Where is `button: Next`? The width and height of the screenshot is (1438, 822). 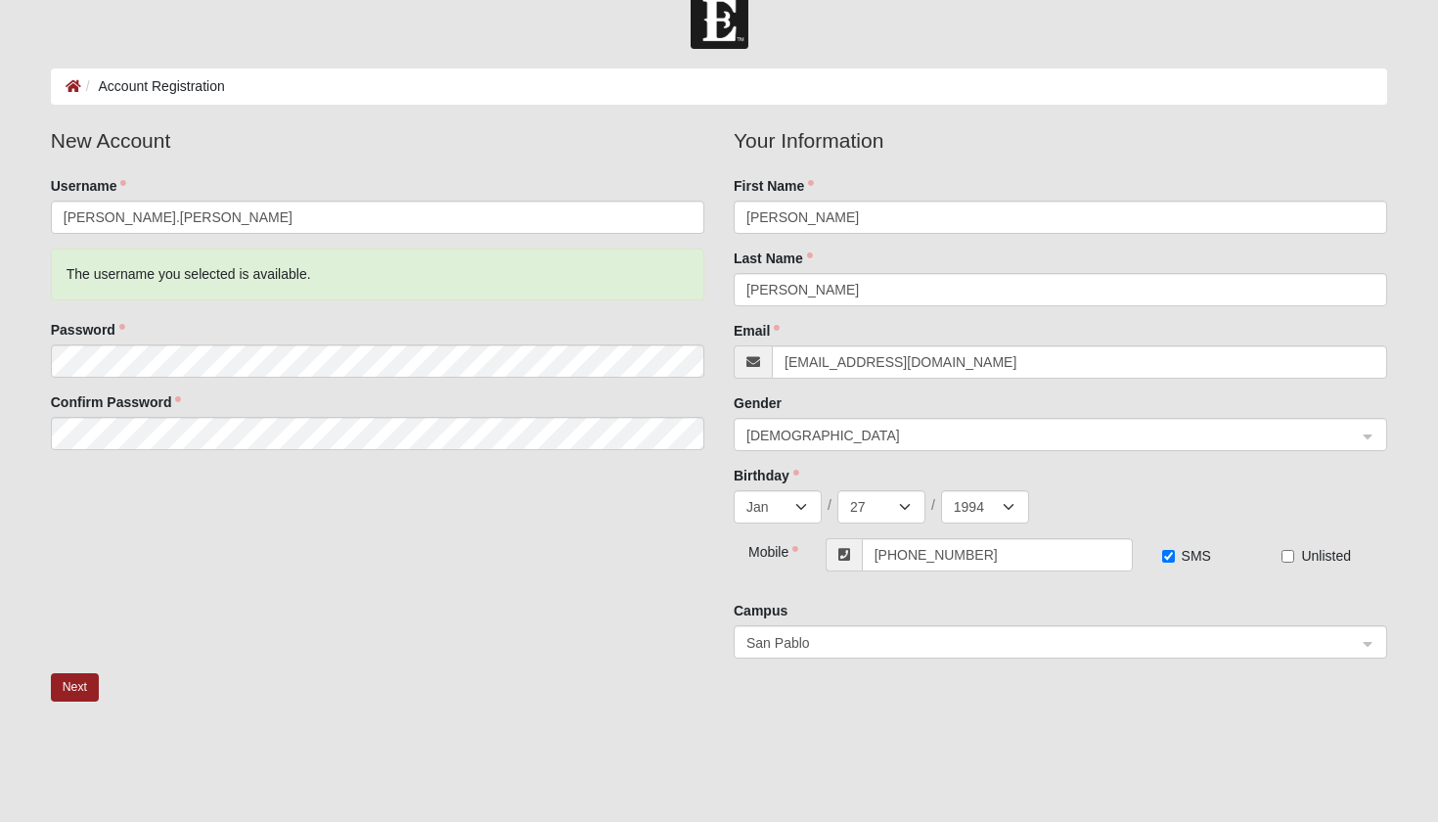
button: Next is located at coordinates (74, 687).